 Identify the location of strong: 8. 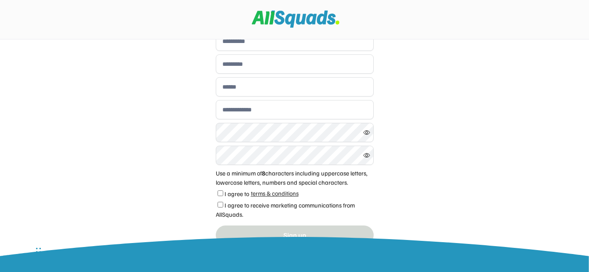
(264, 173).